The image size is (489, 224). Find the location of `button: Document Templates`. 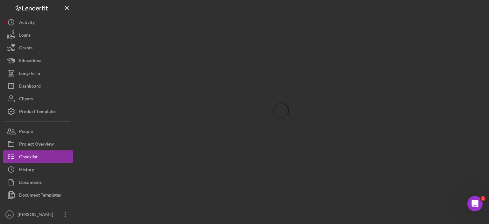

button: Document Templates is located at coordinates (38, 195).